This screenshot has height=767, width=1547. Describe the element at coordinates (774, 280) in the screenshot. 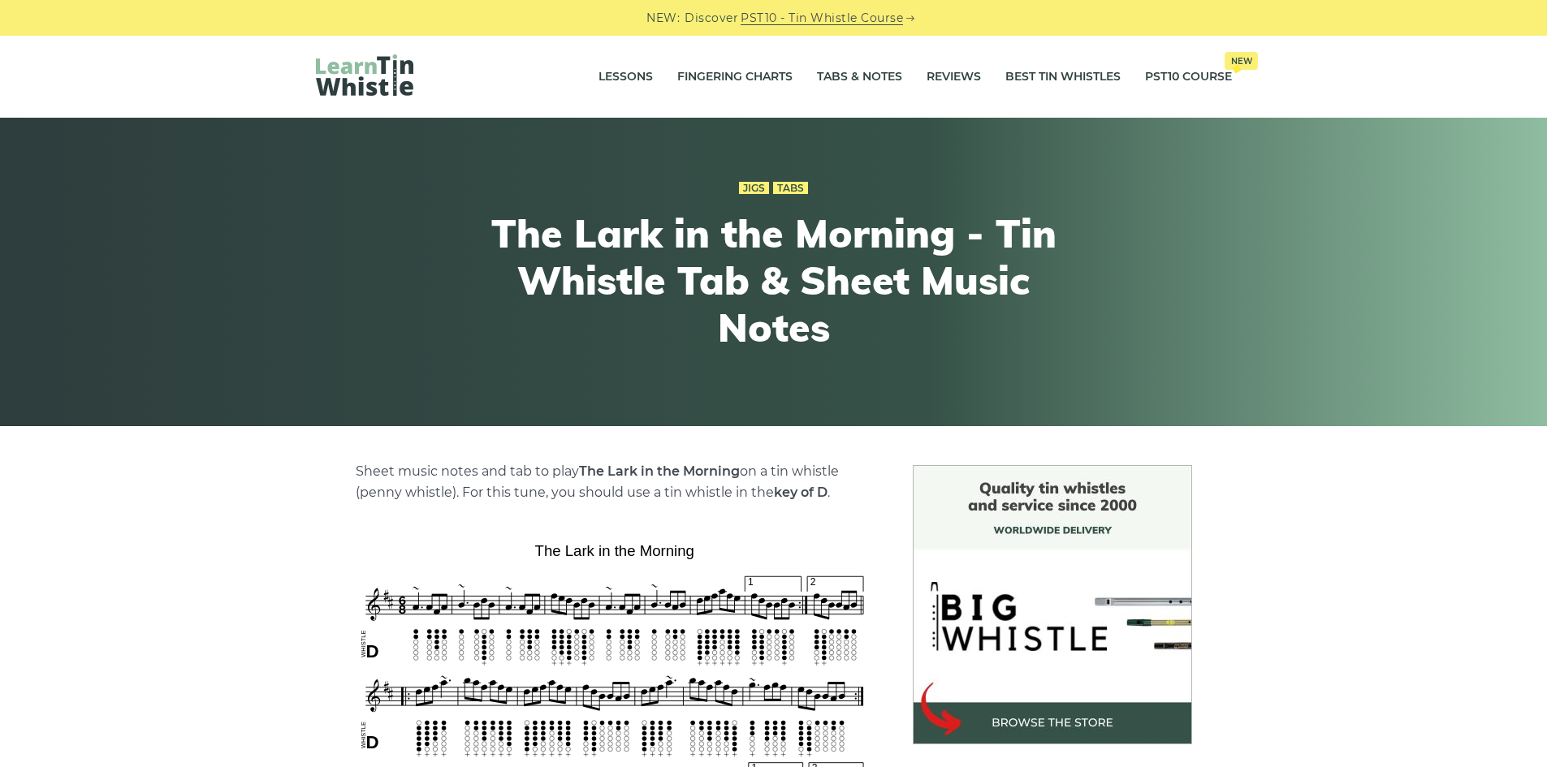

I see `h1: The Lark in the Morning - Tin Whistle Tab & Sheet Music Notes` at that location.